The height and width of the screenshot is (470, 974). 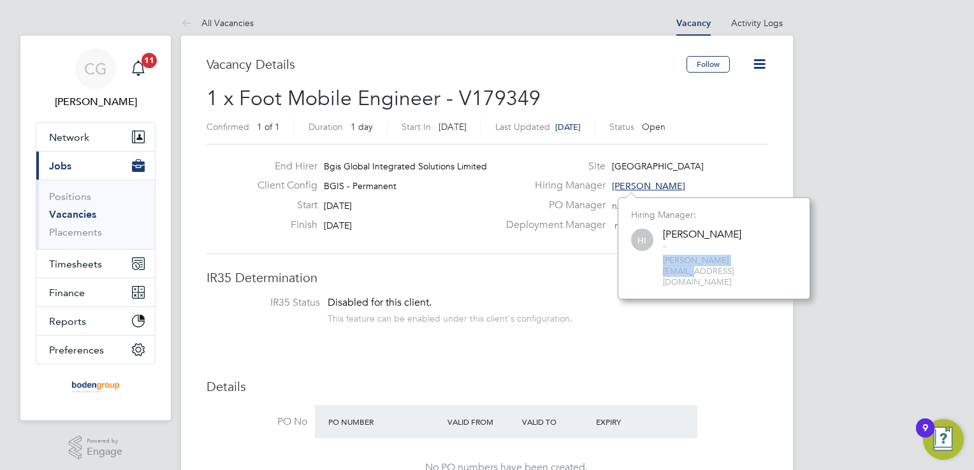 I want to click on label: Client Config, so click(x=282, y=185).